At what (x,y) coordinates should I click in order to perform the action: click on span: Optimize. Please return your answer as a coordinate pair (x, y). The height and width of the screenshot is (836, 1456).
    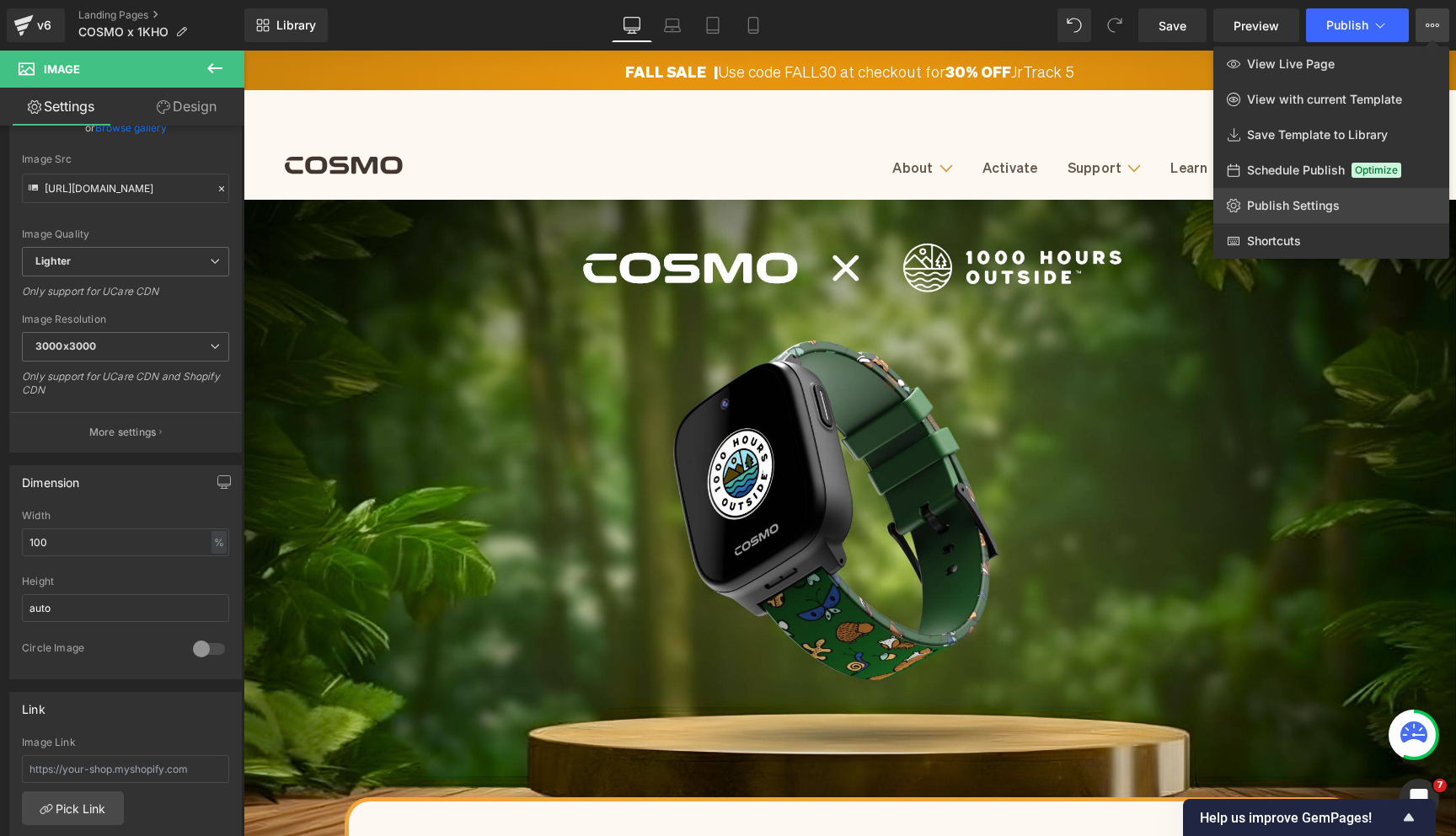
    Looking at the image, I should click on (1375, 170).